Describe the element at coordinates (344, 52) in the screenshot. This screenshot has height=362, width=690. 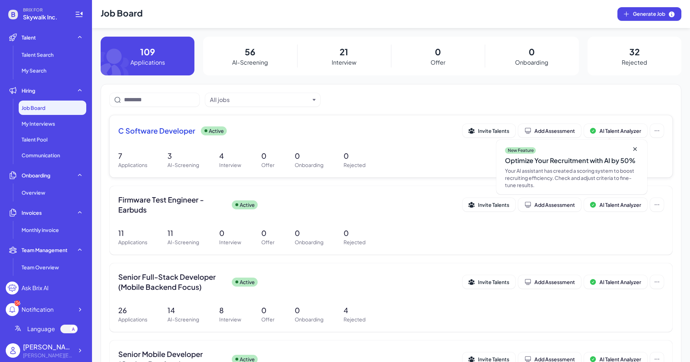
I see `p: 21` at that location.